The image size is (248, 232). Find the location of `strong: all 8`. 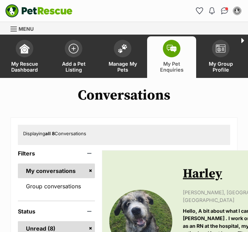

strong: all 8 is located at coordinates (50, 134).